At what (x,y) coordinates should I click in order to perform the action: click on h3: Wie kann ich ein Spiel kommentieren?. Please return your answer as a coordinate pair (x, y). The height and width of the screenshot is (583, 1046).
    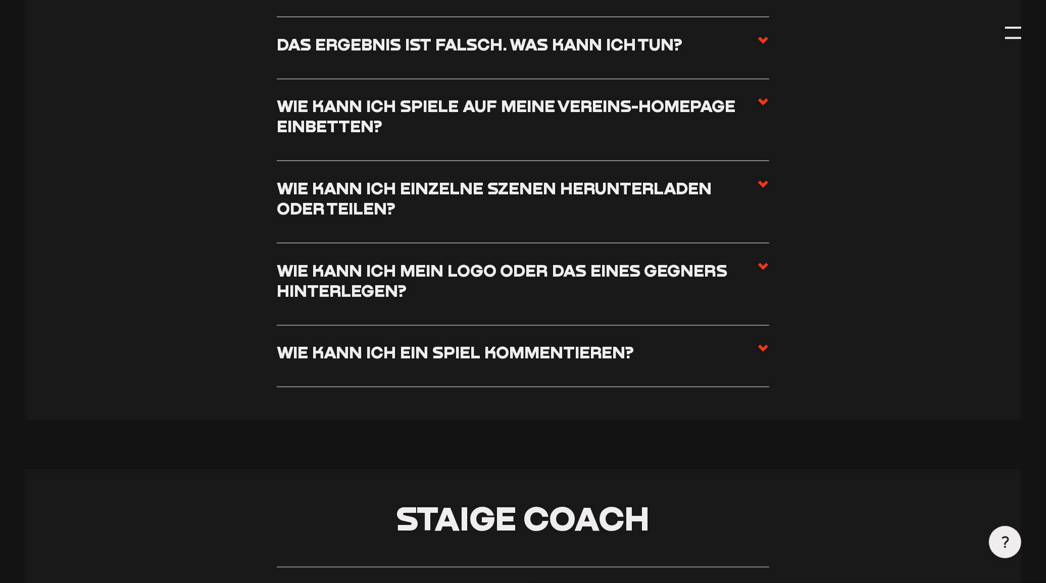
    Looking at the image, I should click on (455, 352).